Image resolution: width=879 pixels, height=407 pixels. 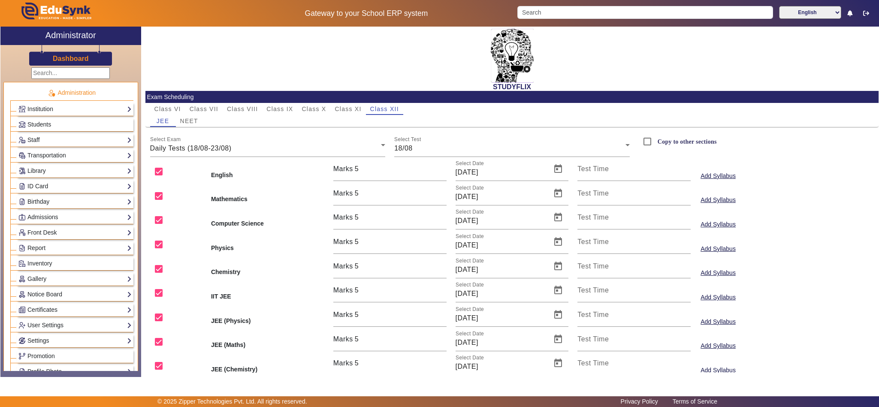 I want to click on span: Class IX, so click(x=280, y=109).